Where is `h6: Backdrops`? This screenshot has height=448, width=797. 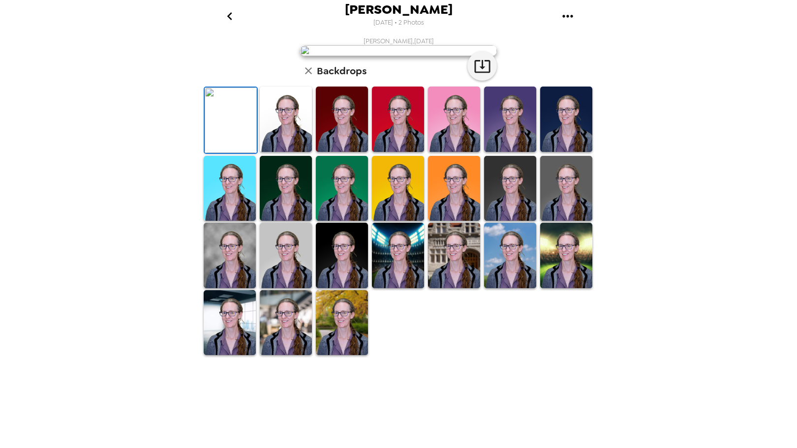
h6: Backdrops is located at coordinates (341, 71).